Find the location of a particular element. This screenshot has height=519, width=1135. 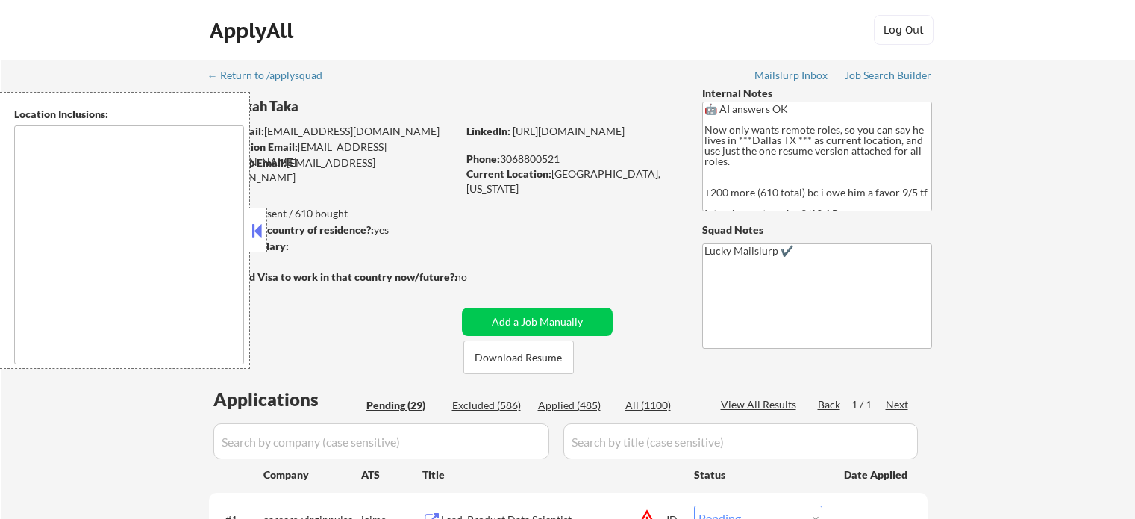

div: View All Results is located at coordinates (760, 404).